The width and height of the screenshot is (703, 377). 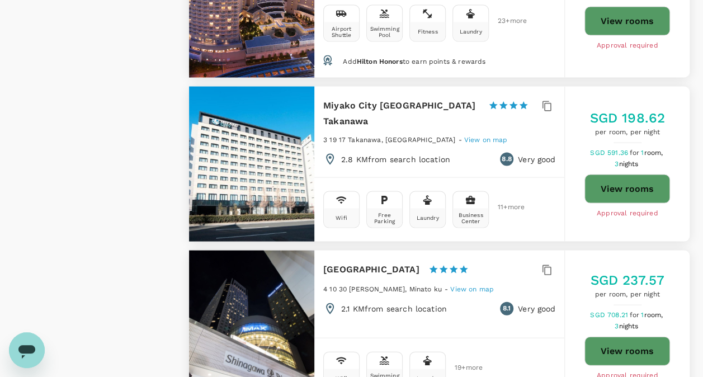 I want to click on span: 8.8, so click(x=506, y=159).